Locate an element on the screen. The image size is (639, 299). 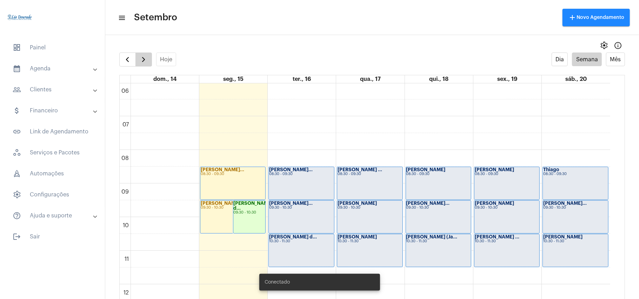
div: 08 is located at coordinates (125, 158).